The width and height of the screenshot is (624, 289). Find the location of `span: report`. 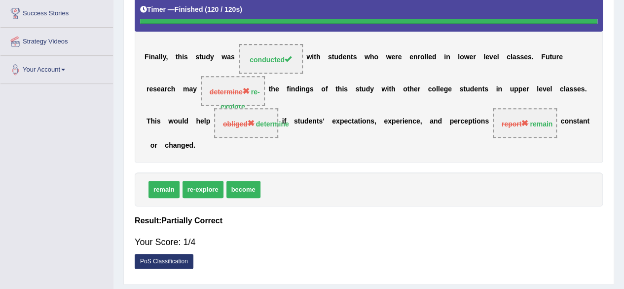

span: report is located at coordinates (515, 124).